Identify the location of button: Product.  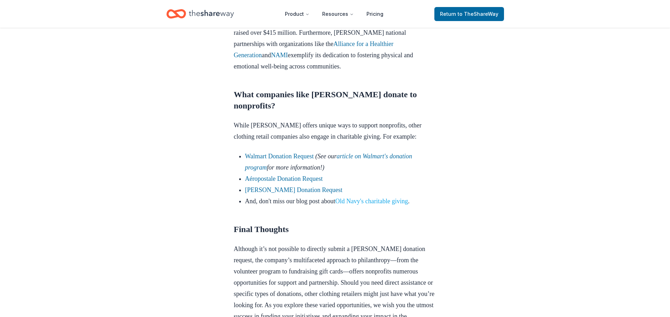
(297, 14).